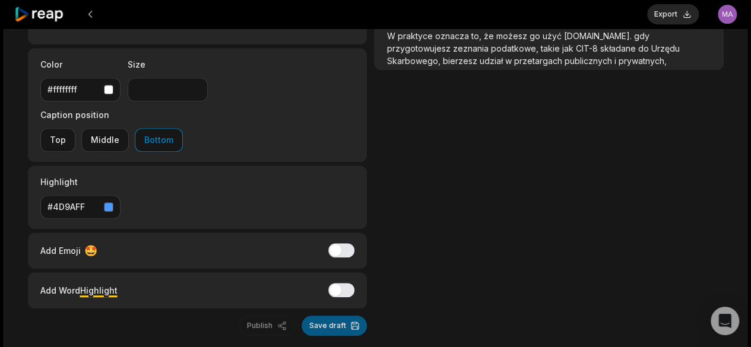 This screenshot has height=347, width=751. What do you see at coordinates (641, 61) in the screenshot?
I see `span: prywatnych,` at bounding box center [641, 61].